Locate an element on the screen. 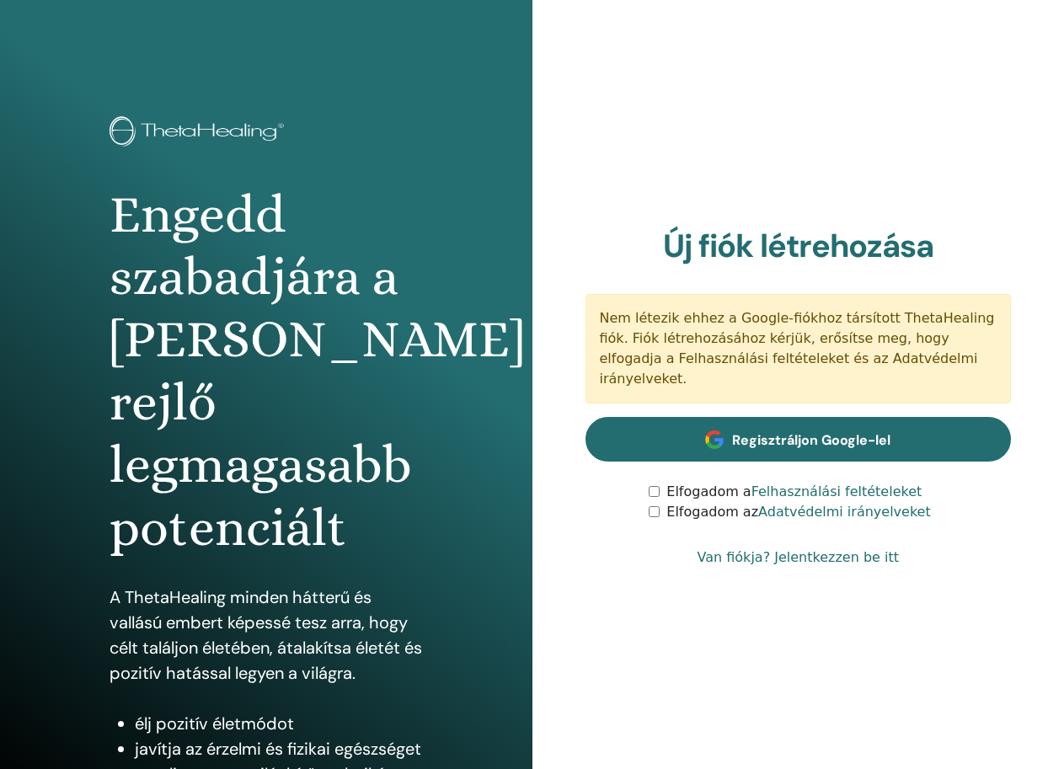  font: A ThetaHealing minden hátterű és vallású embert képessé tesz arra, hogy célt találjon életében, á... is located at coordinates (265, 635).